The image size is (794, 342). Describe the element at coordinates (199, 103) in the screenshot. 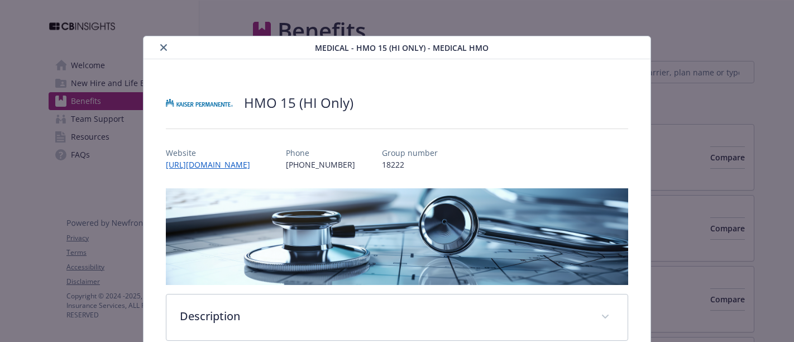

I see `img: Kaiser Permanente of Hawaii` at that location.